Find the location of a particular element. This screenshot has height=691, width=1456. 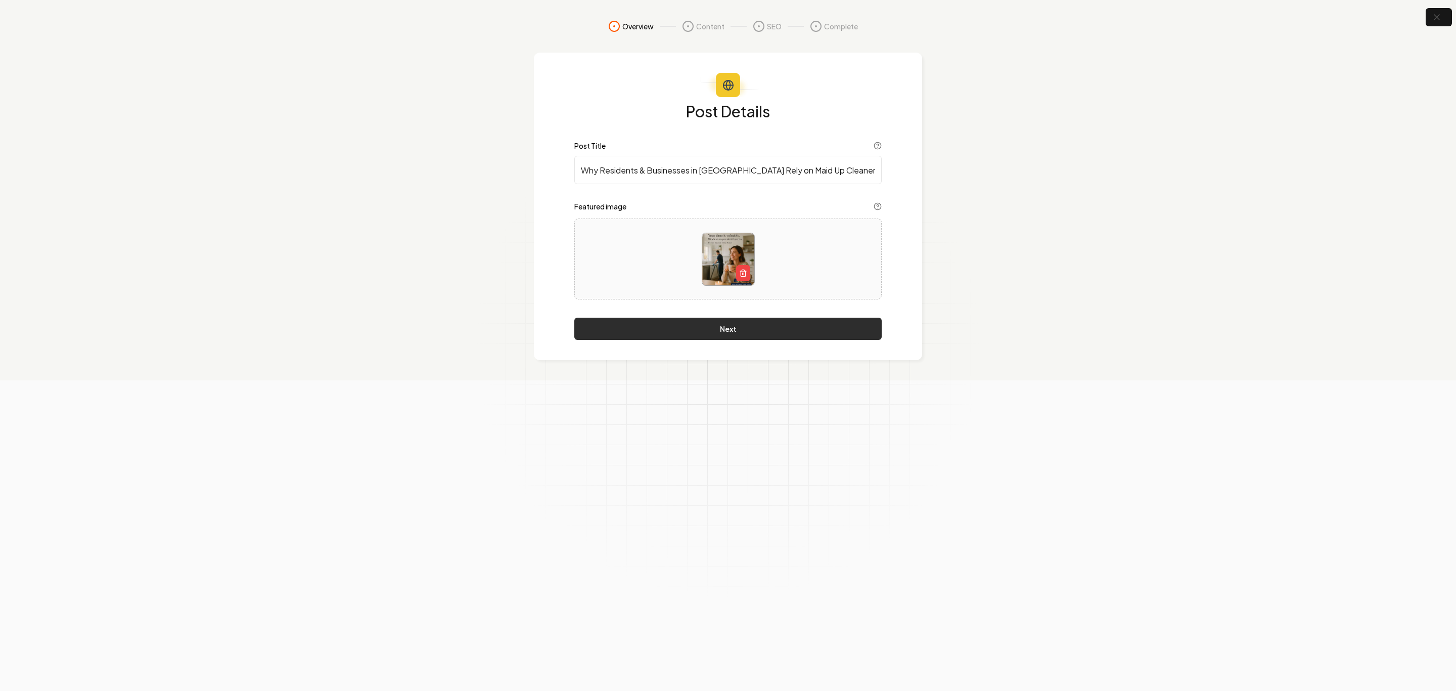

label: Featured image is located at coordinates (600, 206).